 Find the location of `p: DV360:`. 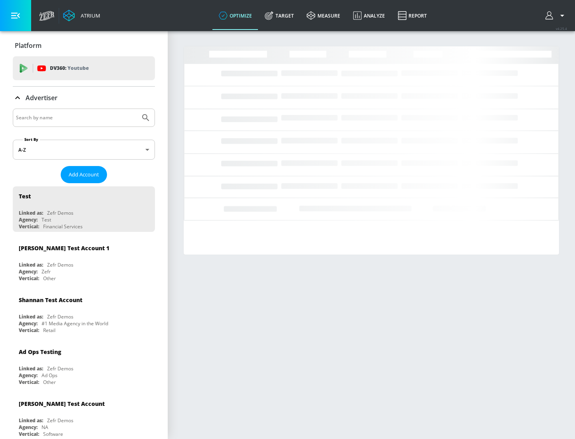

p: DV360: is located at coordinates (69, 68).